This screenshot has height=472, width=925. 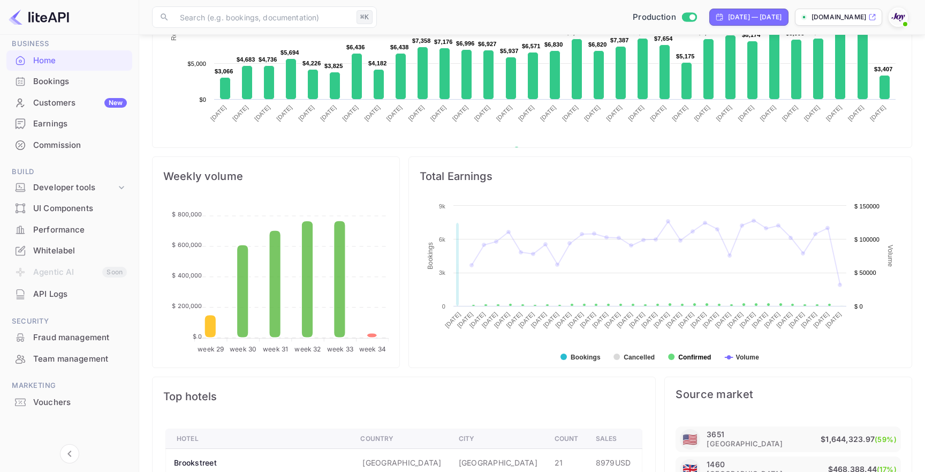 What do you see at coordinates (443, 42) in the screenshot?
I see `text: $7,176` at bounding box center [443, 42].